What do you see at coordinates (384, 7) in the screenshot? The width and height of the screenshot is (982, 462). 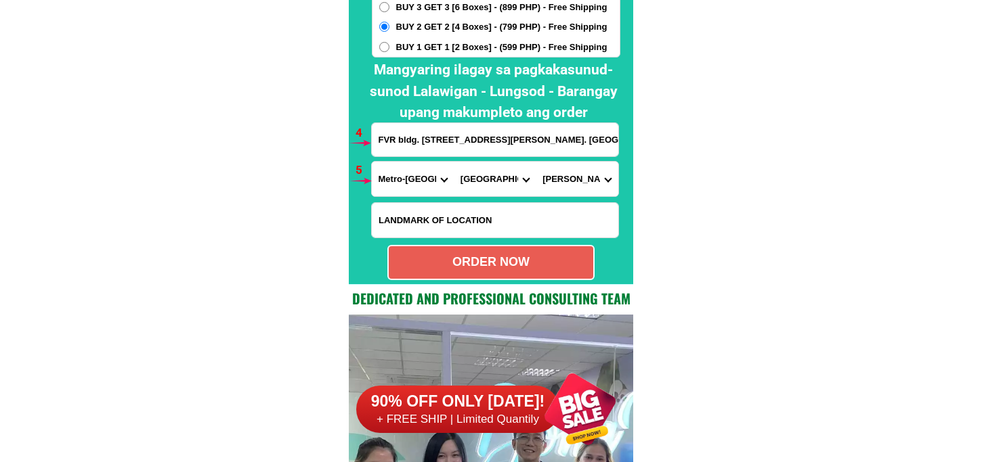 I see `input: BUY 3 GET 3 [6 Boxes] - (899 PHP) - Free Shipping` at bounding box center [384, 7].